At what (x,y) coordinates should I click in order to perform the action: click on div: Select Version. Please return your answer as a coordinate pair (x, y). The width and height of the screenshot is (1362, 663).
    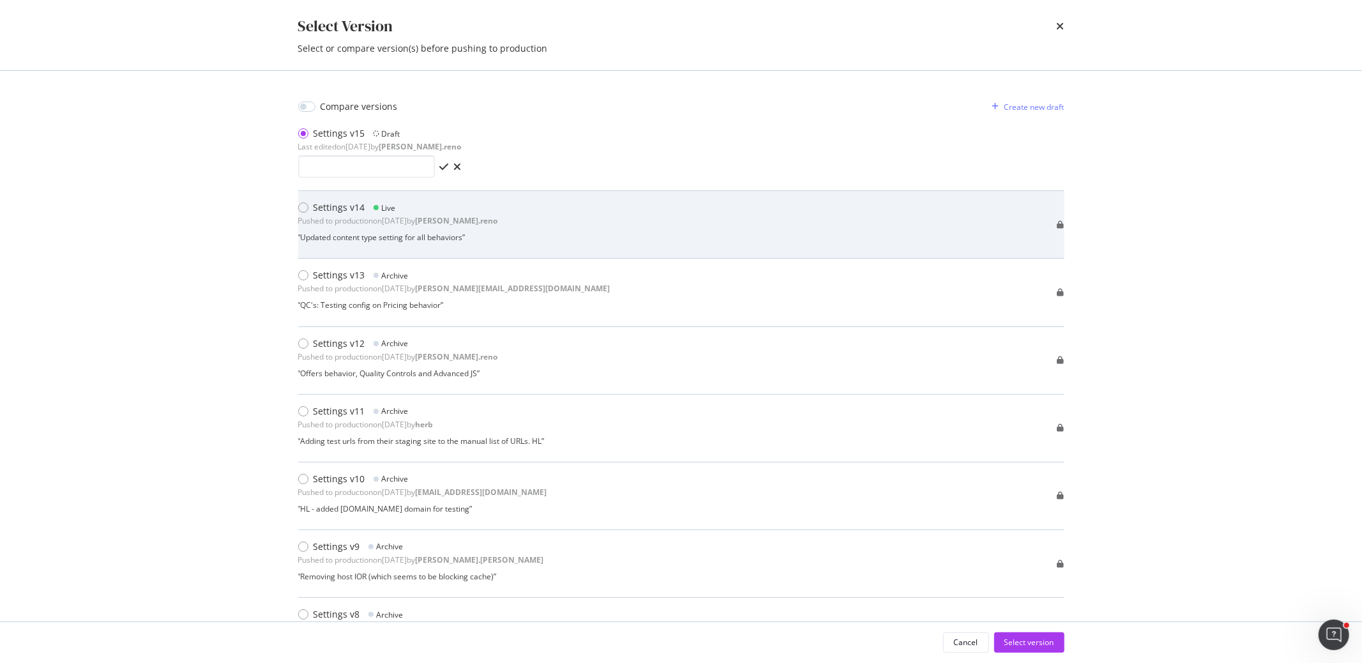
    Looking at the image, I should click on (346, 26).